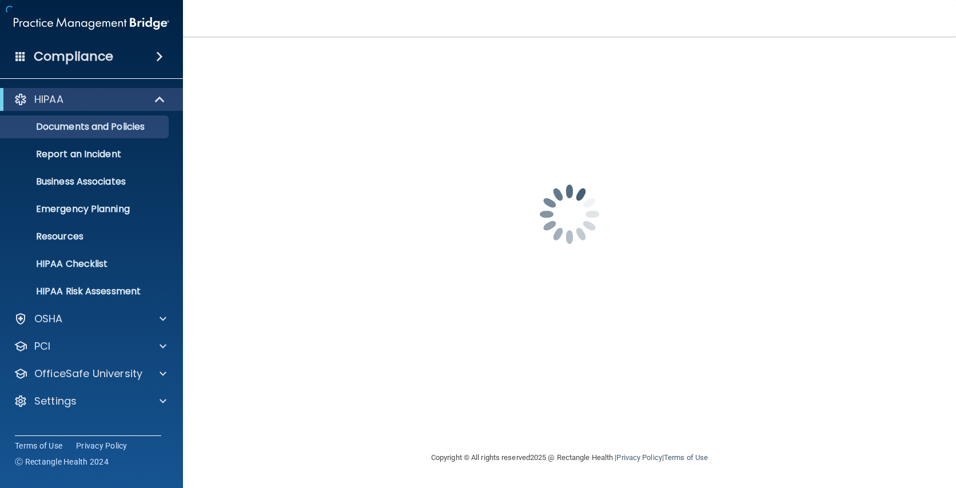 The image size is (956, 488). I want to click on p: Documents and Policies, so click(85, 127).